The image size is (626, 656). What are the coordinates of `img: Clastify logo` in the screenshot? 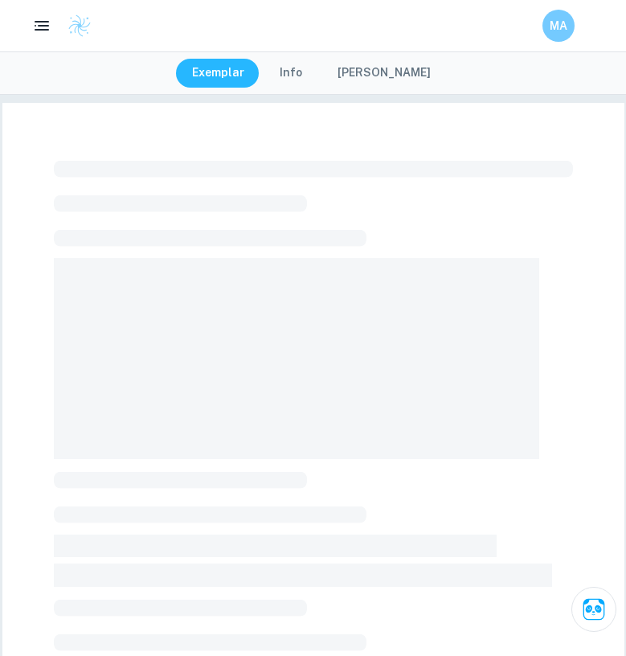 It's located at (80, 26).